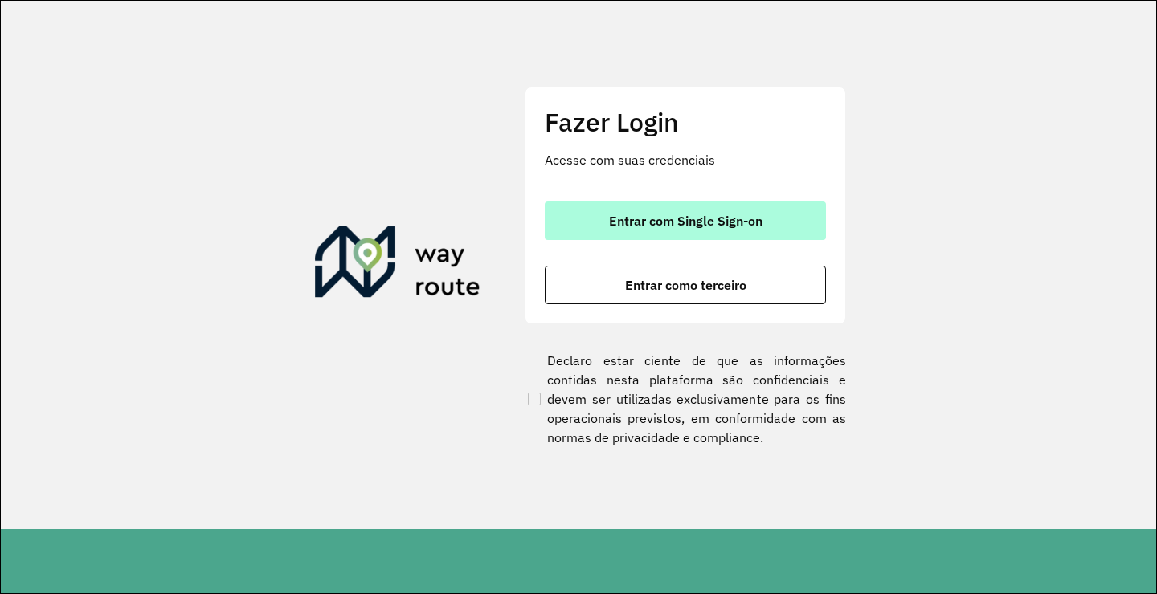  Describe the element at coordinates (685, 160) in the screenshot. I see `p: Acesse com suas credenciais` at that location.